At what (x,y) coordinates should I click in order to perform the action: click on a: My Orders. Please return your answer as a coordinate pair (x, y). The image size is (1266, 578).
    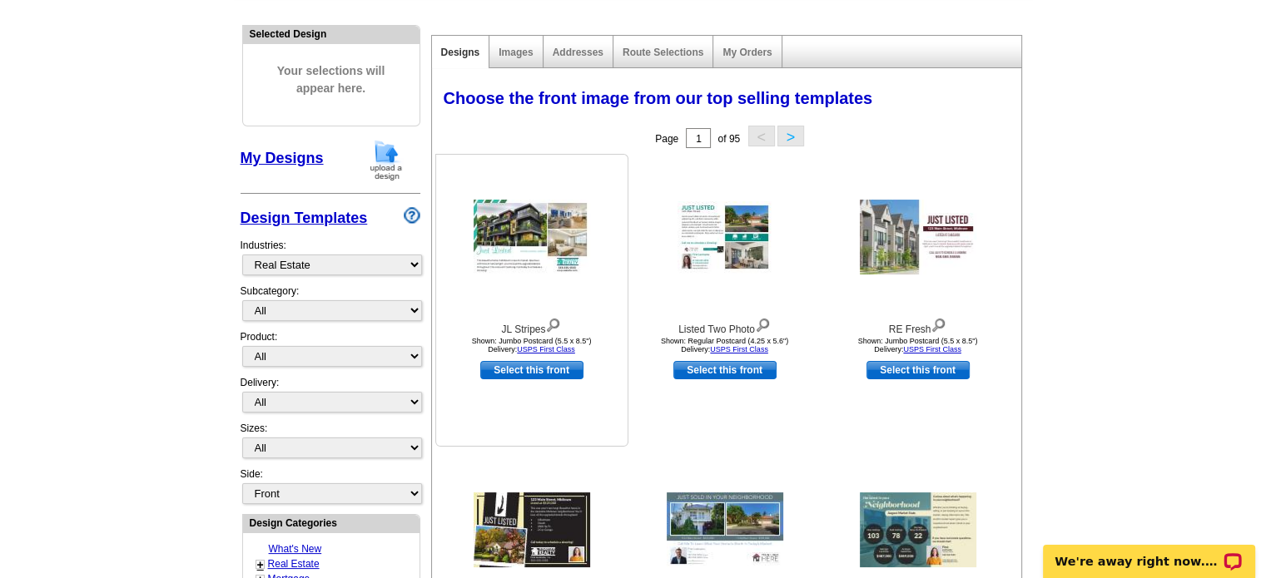
    Looking at the image, I should click on (746, 52).